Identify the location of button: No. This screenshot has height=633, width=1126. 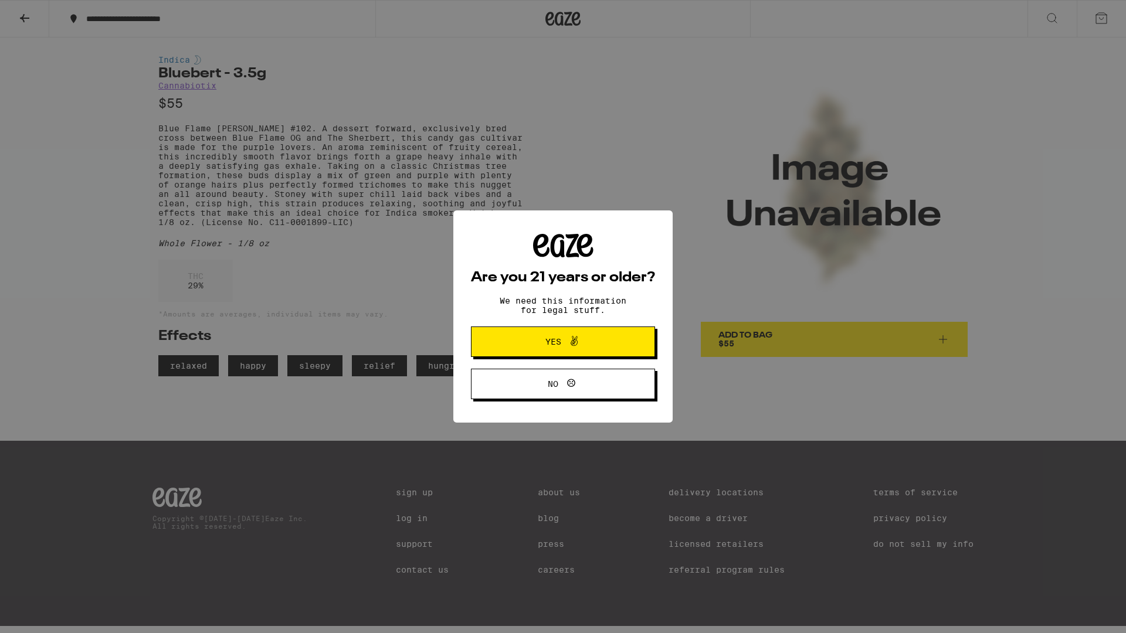
(563, 384).